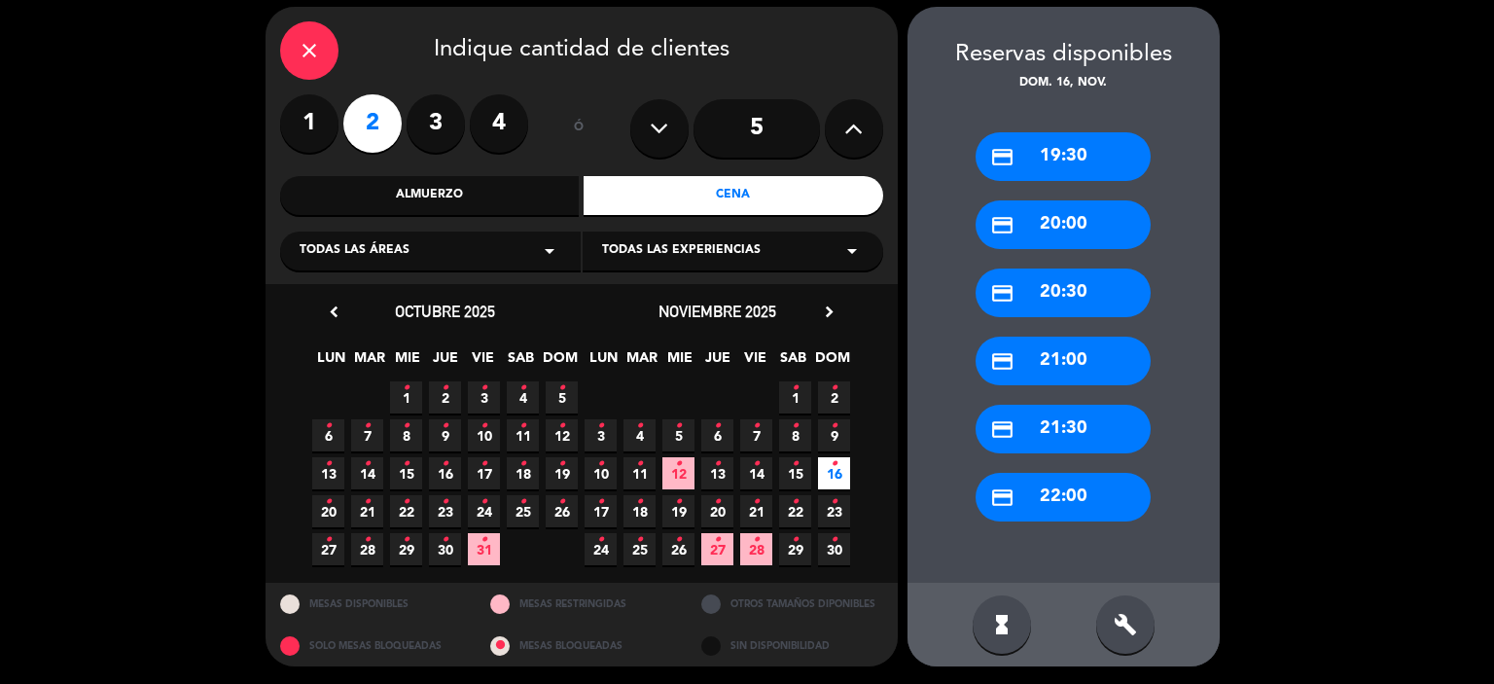 The width and height of the screenshot is (1494, 684). What do you see at coordinates (309, 51) in the screenshot?
I see `i: close` at bounding box center [309, 51].